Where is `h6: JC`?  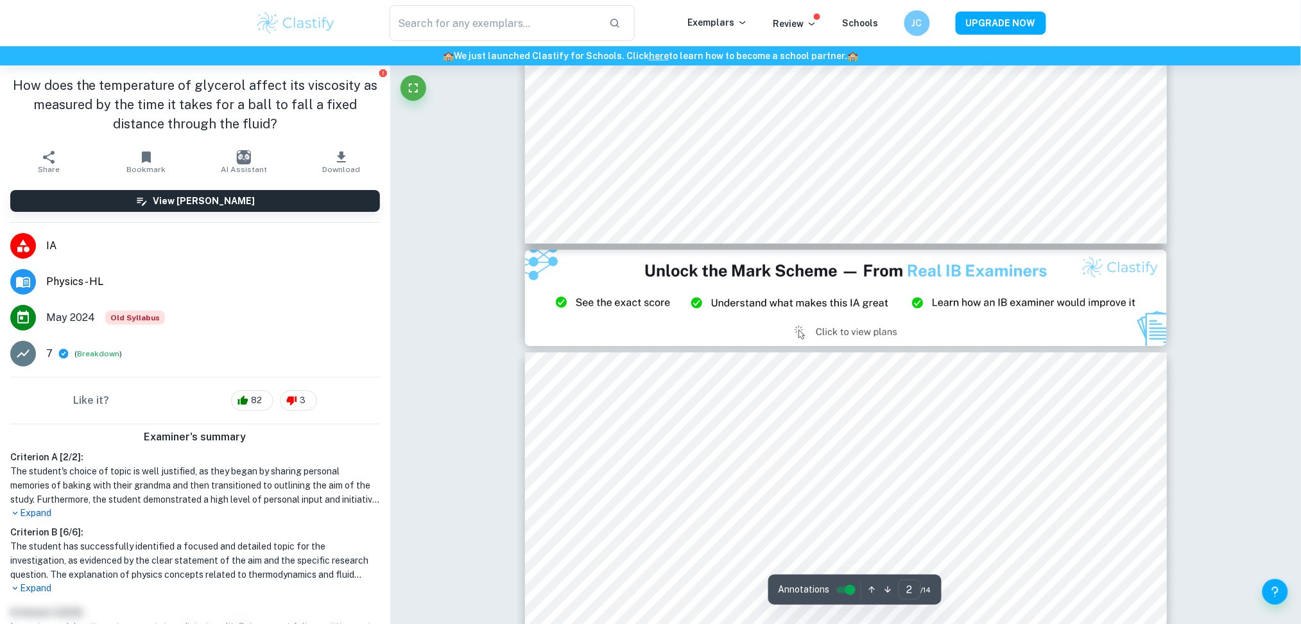
h6: JC is located at coordinates (917, 23).